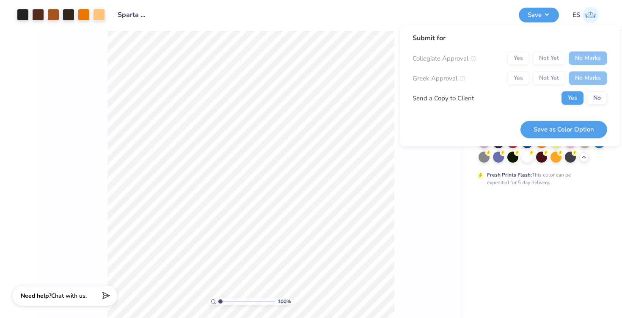  What do you see at coordinates (284, 301) in the screenshot?
I see `span: 100 %` at bounding box center [284, 301].